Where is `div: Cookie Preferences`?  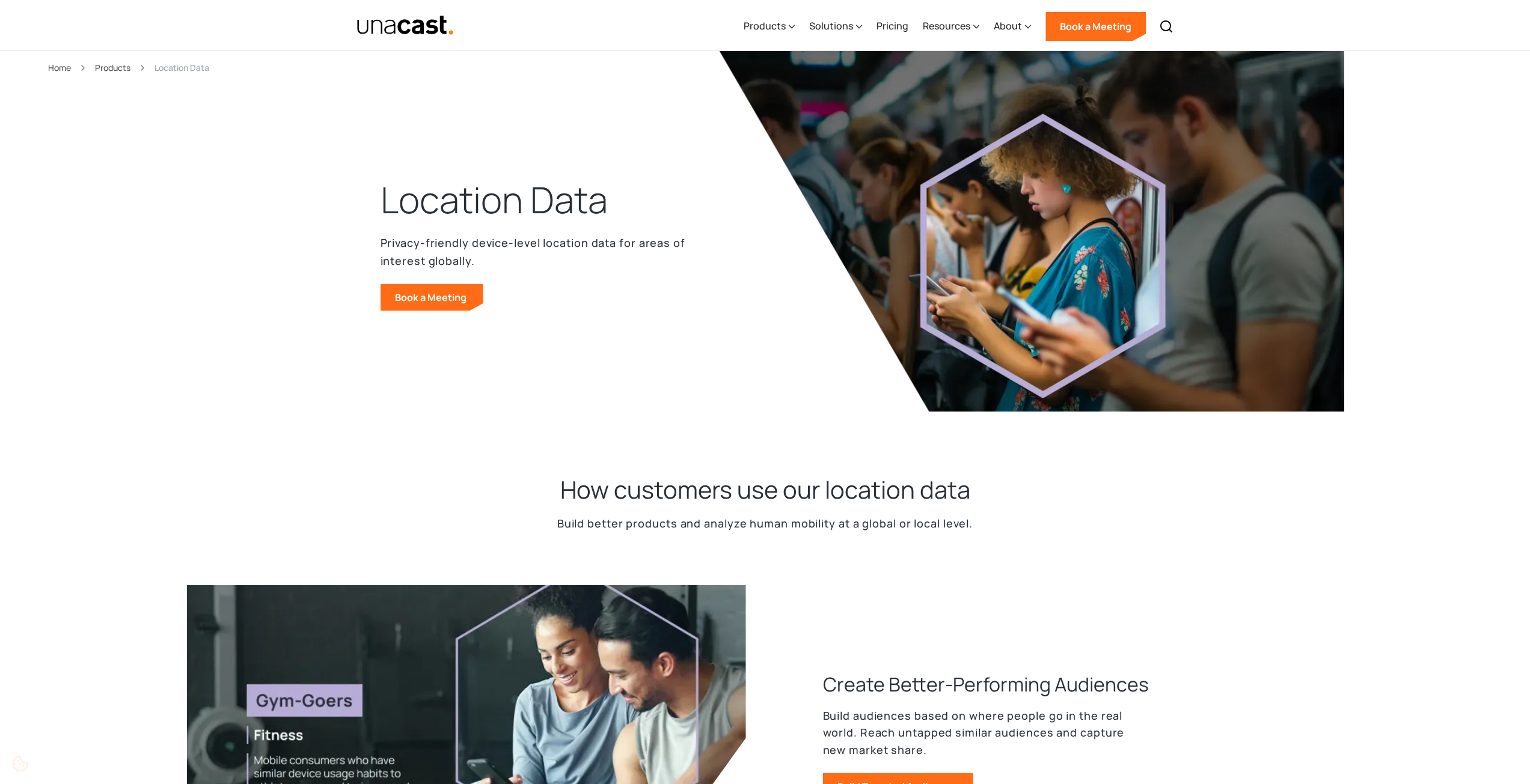 div: Cookie Preferences is located at coordinates (21, 764).